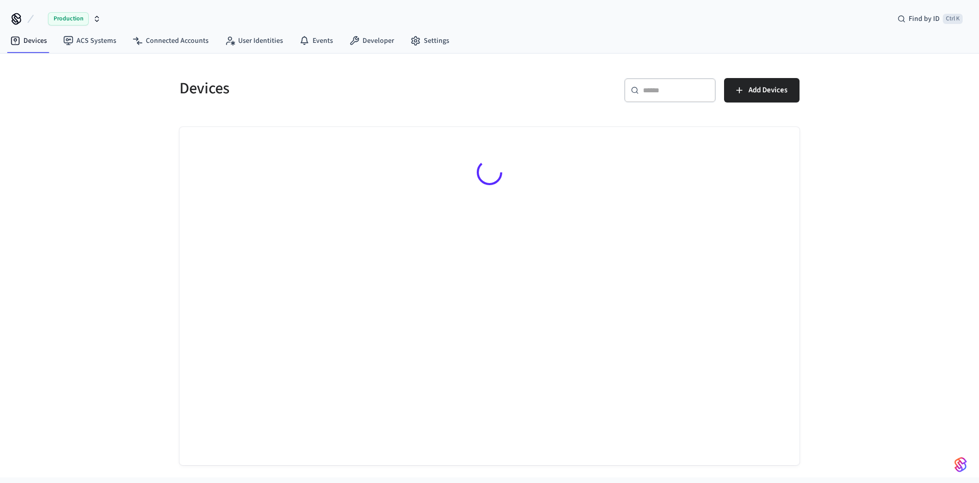  What do you see at coordinates (930, 19) in the screenshot?
I see `div: Find by IDCtrl K` at bounding box center [930, 19].